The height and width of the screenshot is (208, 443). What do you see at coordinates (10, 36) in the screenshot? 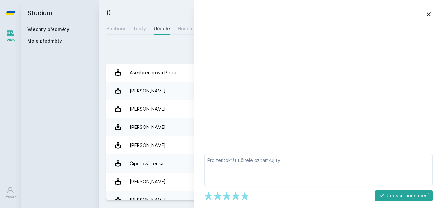
I see `a: Study` at bounding box center [10, 36].